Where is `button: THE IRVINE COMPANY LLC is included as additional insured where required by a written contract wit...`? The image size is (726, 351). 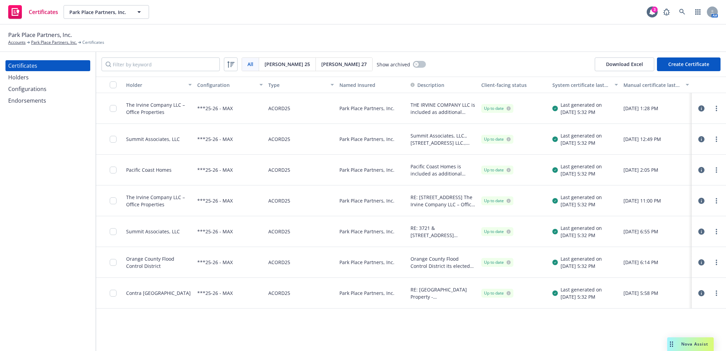 button: THE IRVINE COMPANY LLC is included as additional insured where required by a written contract wit... is located at coordinates (444, 108).